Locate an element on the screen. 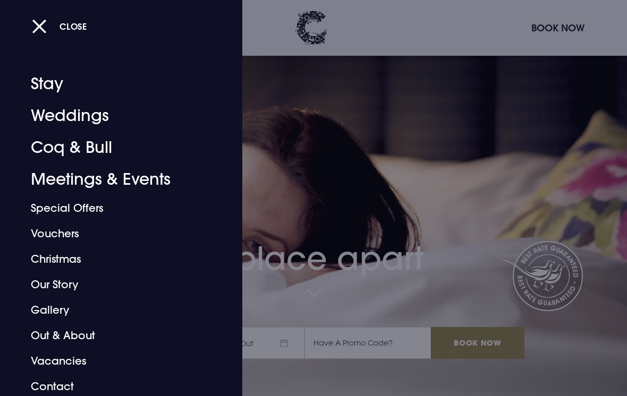  a: Special Offers is located at coordinates (114, 208).